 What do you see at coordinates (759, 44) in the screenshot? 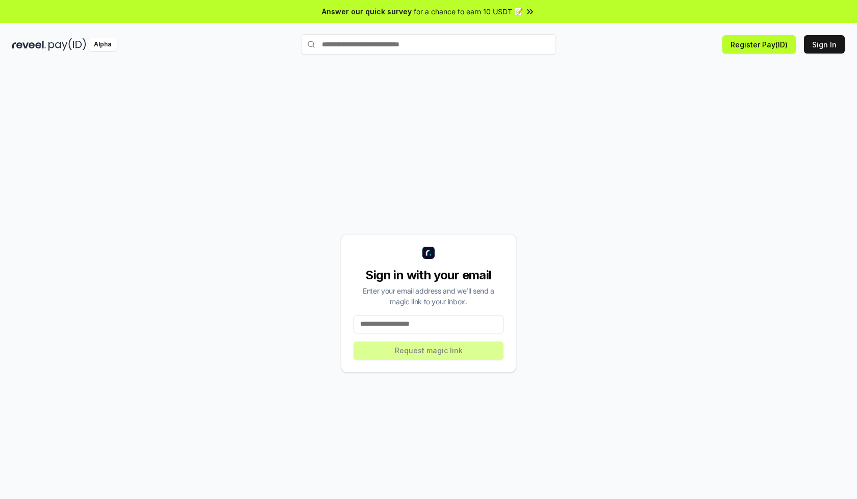
I see `button: Register Pay(ID)` at bounding box center [759, 44].